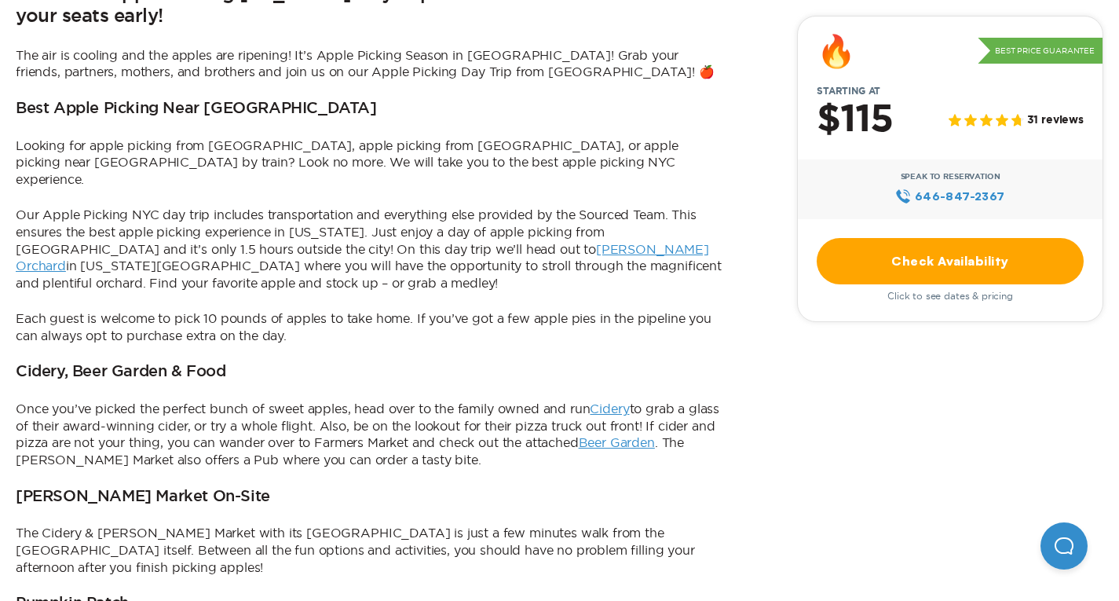  What do you see at coordinates (950, 196) in the screenshot?
I see `a: 646‍-847‍-2367` at bounding box center [950, 196].